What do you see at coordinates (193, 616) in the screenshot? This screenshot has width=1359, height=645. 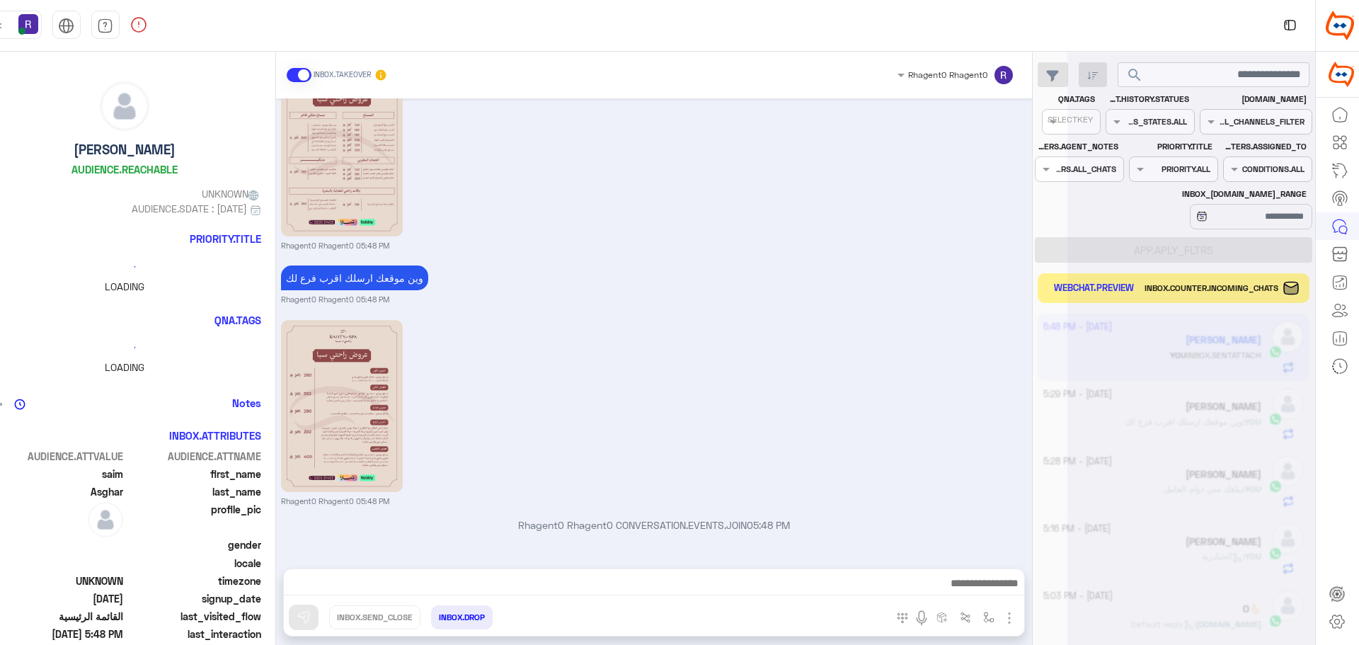 I see `span: last_visited_flow` at bounding box center [193, 616].